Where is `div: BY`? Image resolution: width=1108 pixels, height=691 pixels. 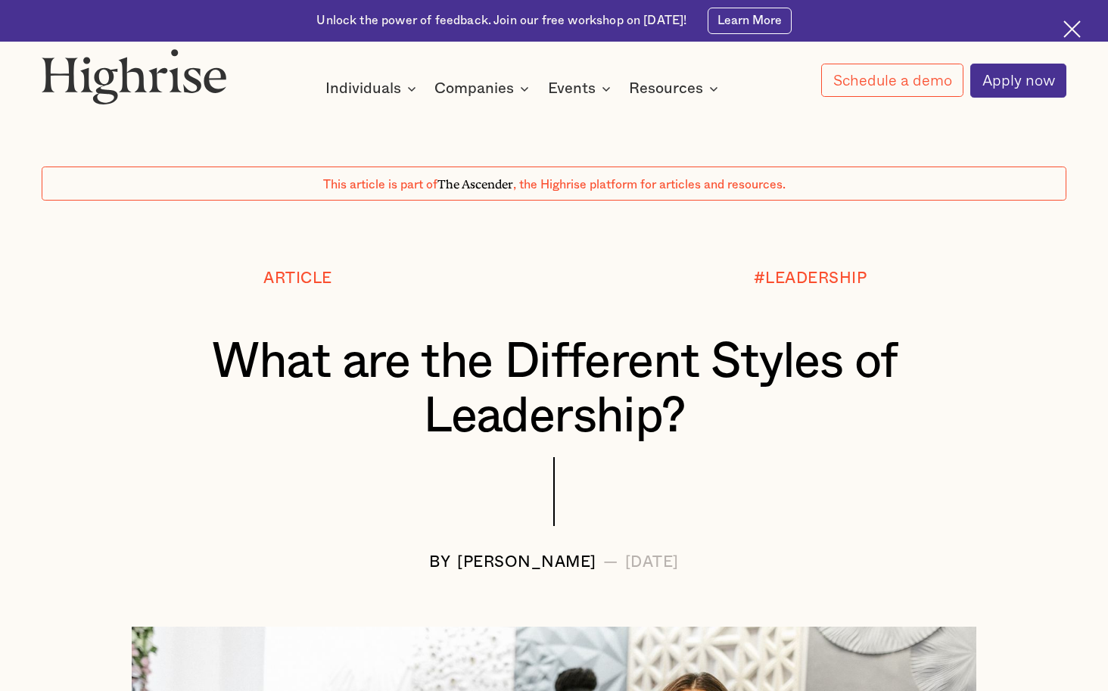 div: BY is located at coordinates (440, 562).